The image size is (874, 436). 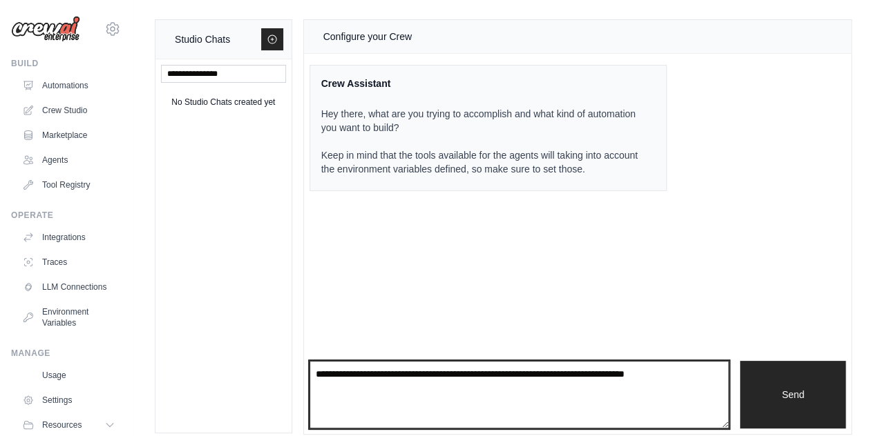 What do you see at coordinates (792, 395) in the screenshot?
I see `button: Send` at bounding box center [792, 395].